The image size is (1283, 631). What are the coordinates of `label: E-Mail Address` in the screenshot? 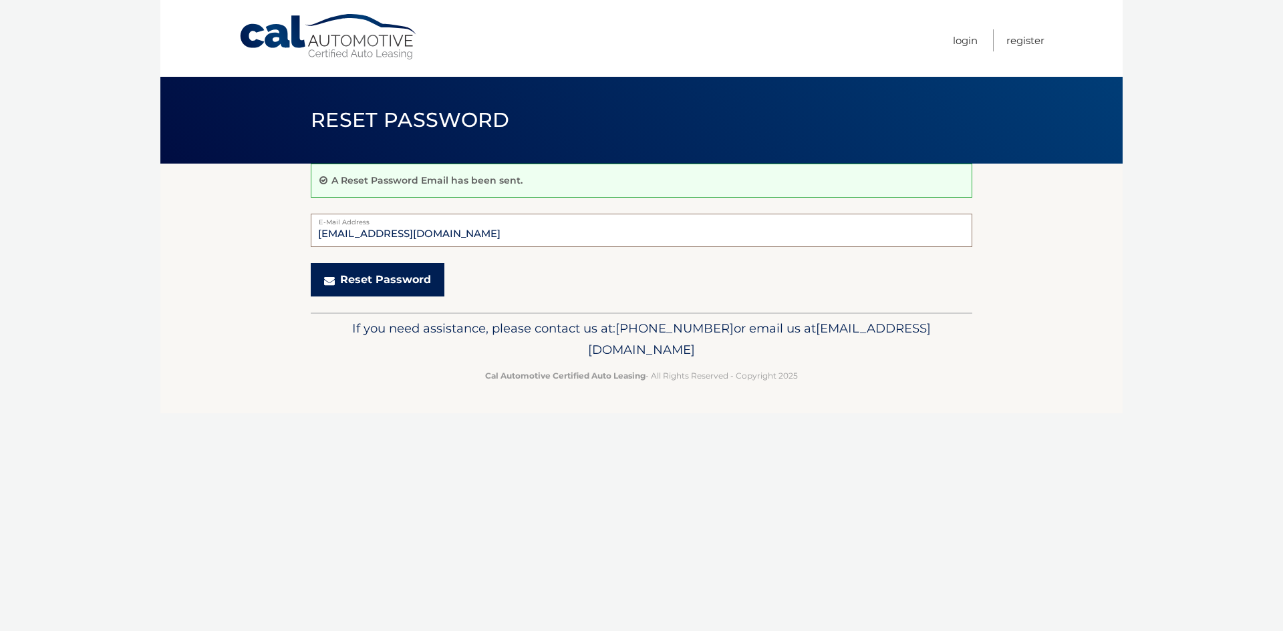 It's located at (641, 219).